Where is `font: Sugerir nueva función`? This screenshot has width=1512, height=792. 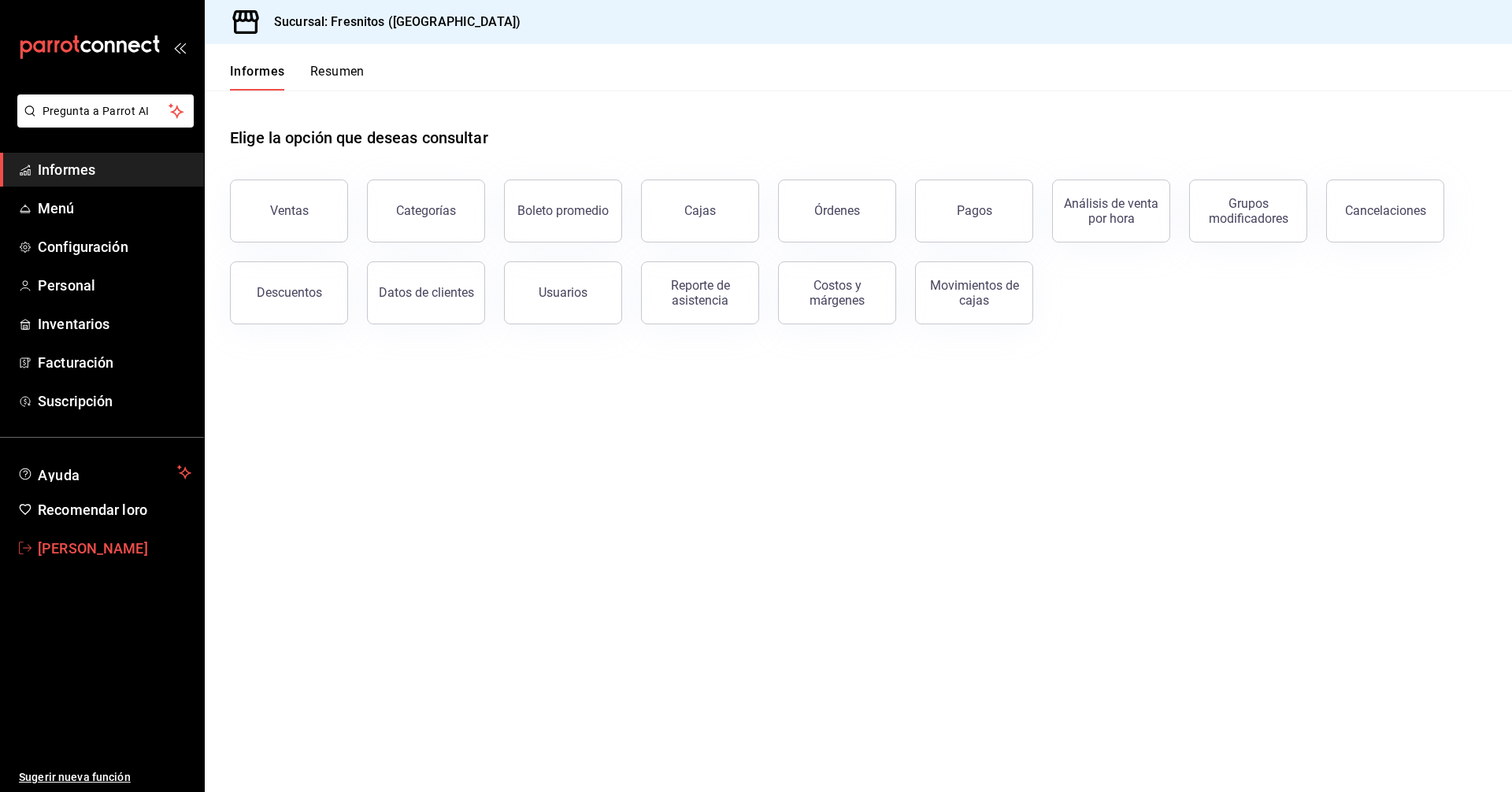
font: Sugerir nueva función is located at coordinates (75, 777).